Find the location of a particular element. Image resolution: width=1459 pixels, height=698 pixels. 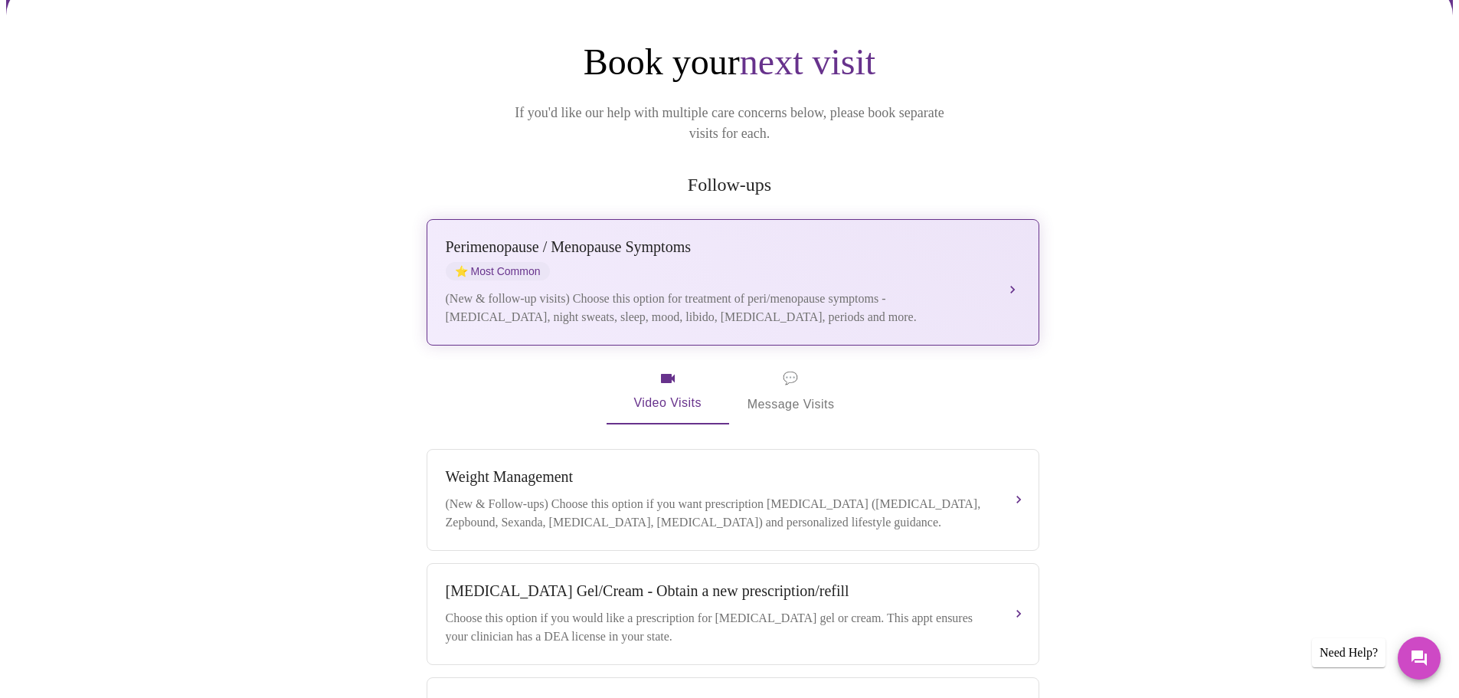

div: Perimenopause / Menopause Symptoms is located at coordinates (717, 247).